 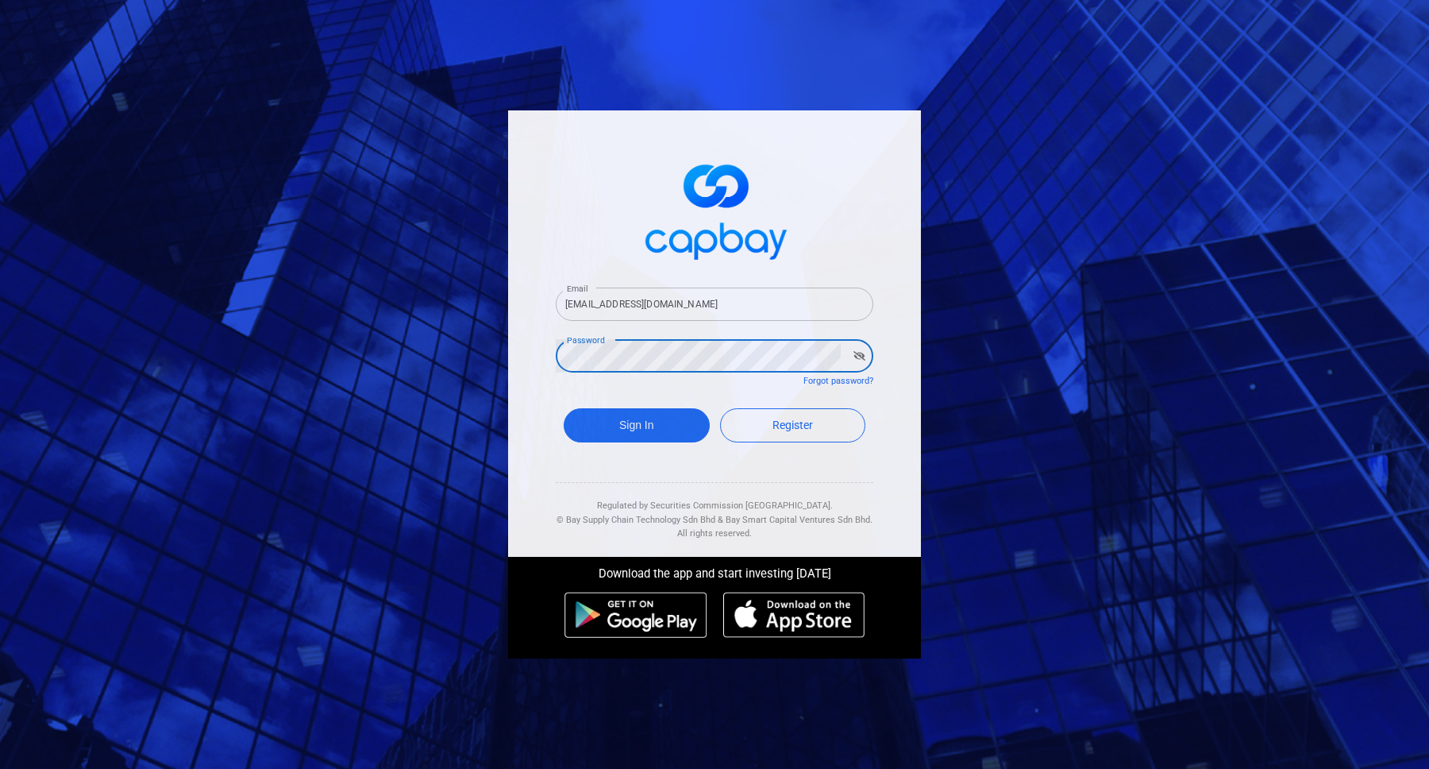 What do you see at coordinates (793, 425) in the screenshot?
I see `span: Register` at bounding box center [793, 425].